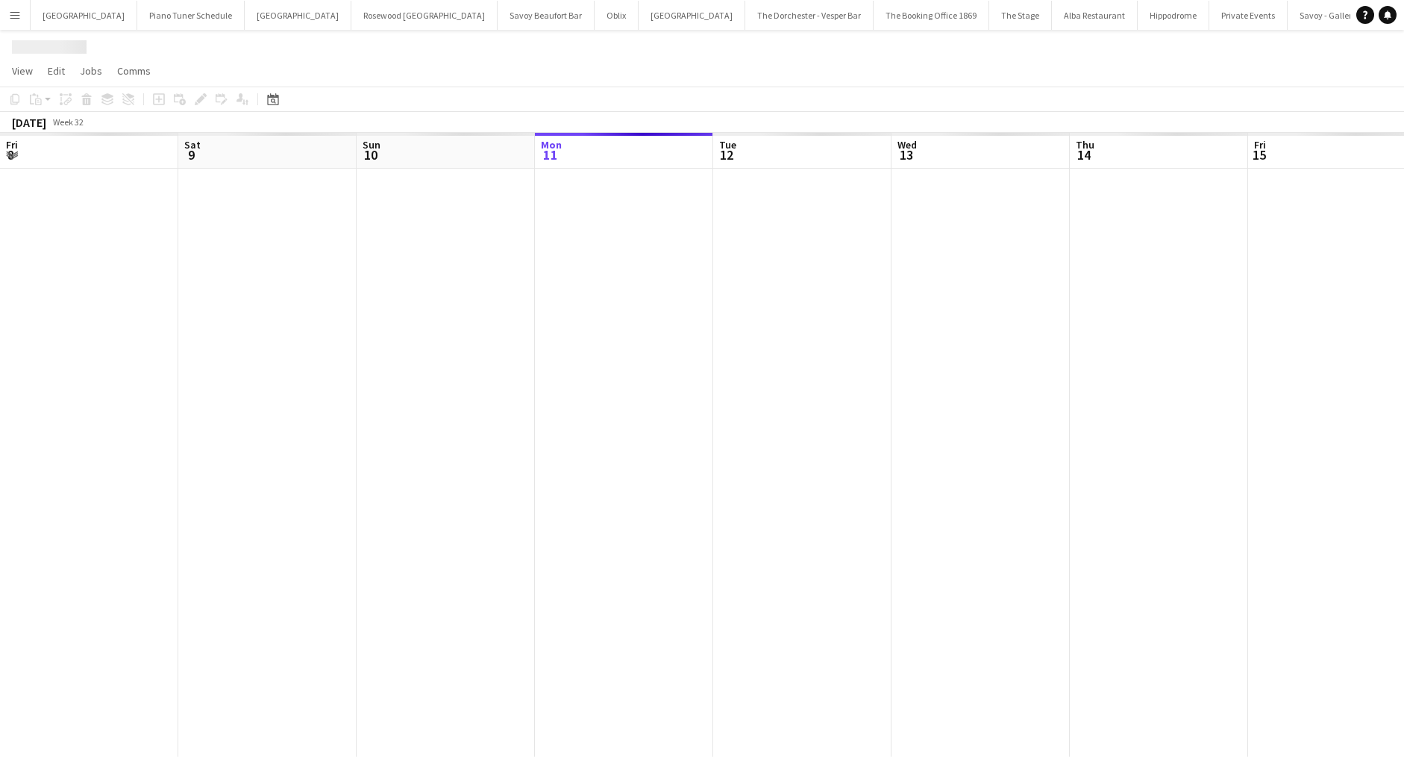  I want to click on span: 13, so click(905, 154).